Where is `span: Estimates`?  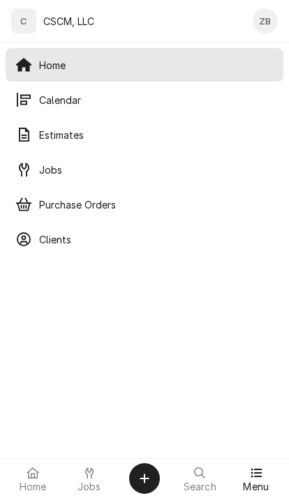
span: Estimates is located at coordinates (156, 135).